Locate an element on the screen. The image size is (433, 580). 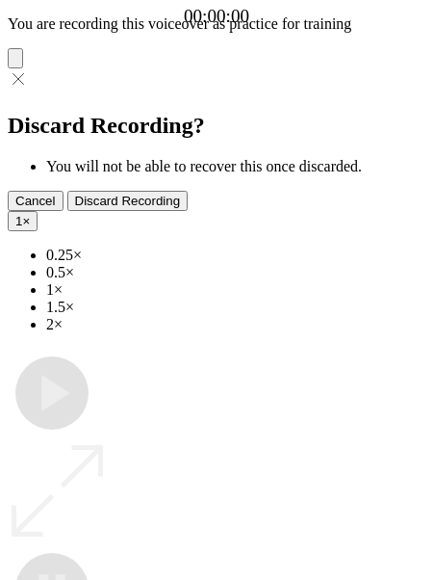
p: You are recording this voiceover as practice for training is located at coordinates (217, 24).